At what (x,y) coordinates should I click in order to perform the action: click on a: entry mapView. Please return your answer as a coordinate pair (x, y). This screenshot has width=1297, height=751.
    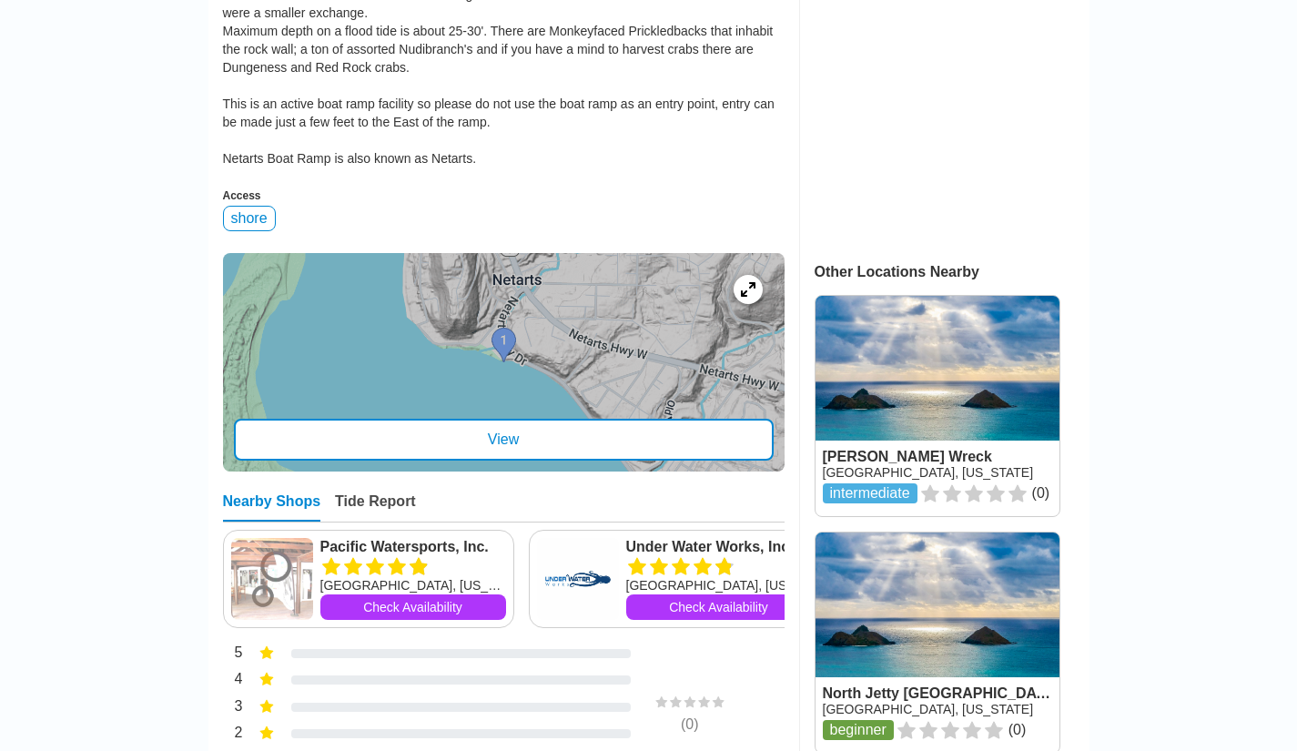
    Looking at the image, I should click on (504, 362).